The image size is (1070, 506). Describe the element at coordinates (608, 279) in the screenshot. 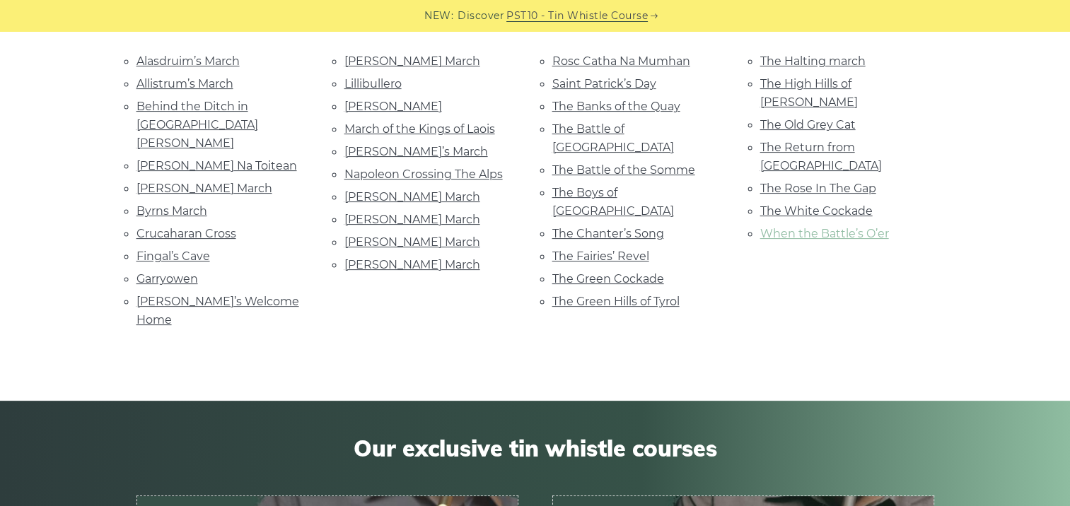

I see `a: The Green Cockade` at that location.